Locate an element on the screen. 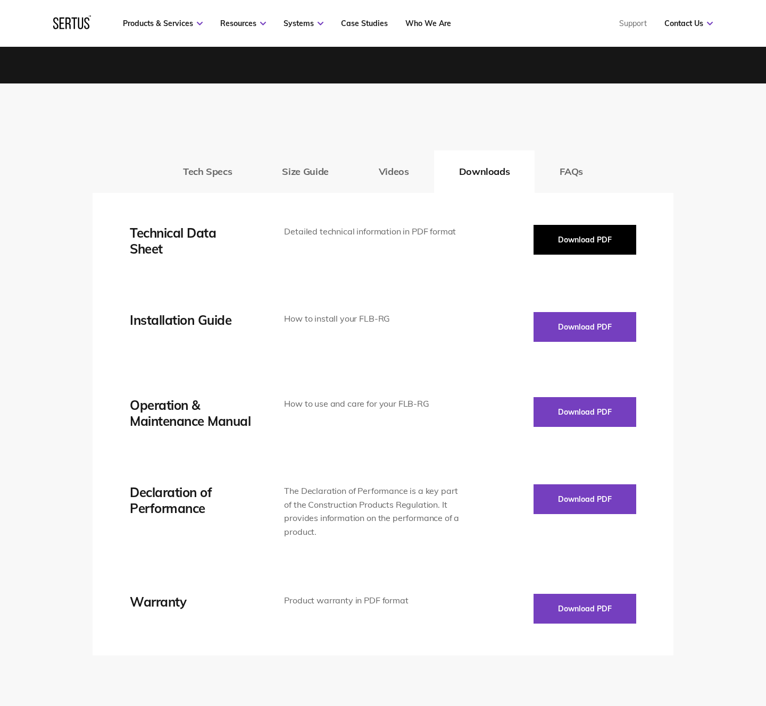  button: Videos is located at coordinates (394, 172).